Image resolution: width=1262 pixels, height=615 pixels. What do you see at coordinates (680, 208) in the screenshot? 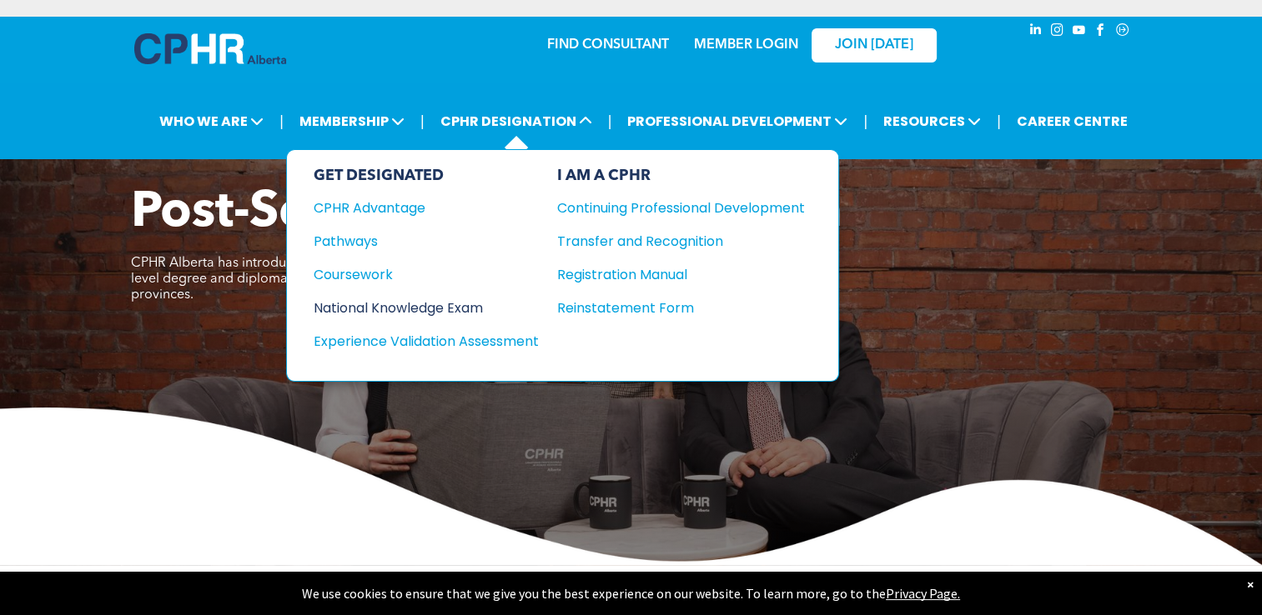
I see `a: Continuing Professional Development` at bounding box center [680, 208].